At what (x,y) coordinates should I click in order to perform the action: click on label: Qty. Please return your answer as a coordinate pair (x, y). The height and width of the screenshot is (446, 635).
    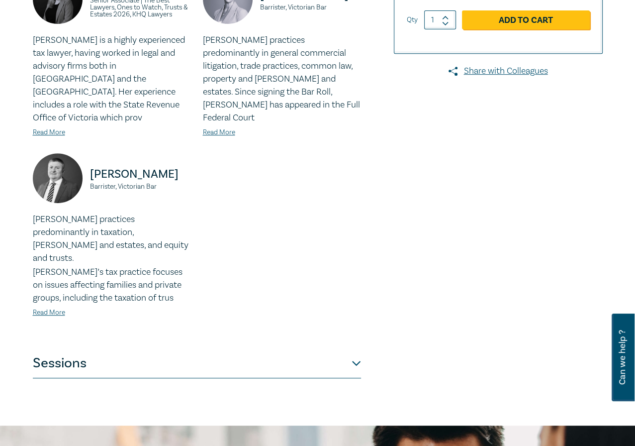
    Looking at the image, I should click on (412, 20).